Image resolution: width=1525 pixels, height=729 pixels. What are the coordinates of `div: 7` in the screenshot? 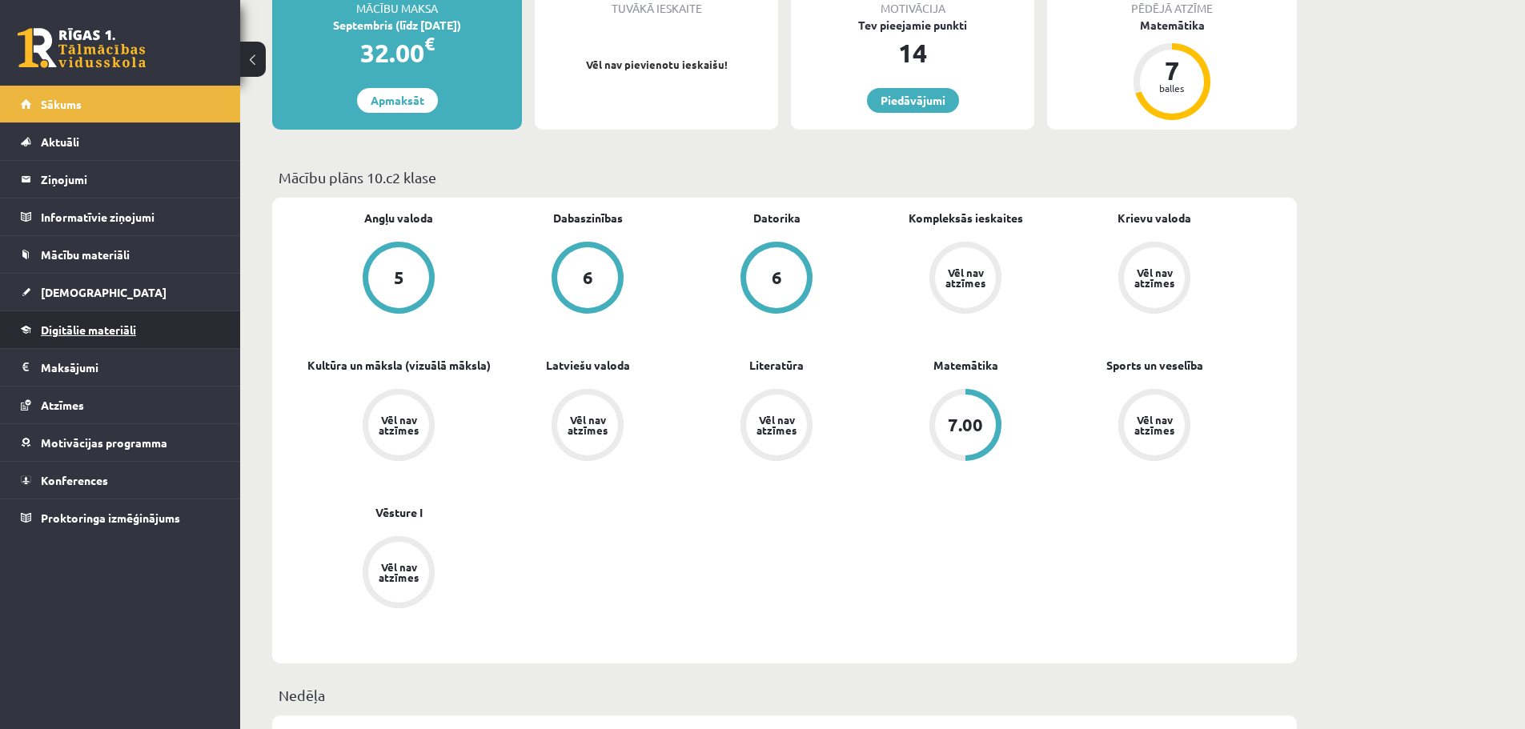 It's located at (1172, 70).